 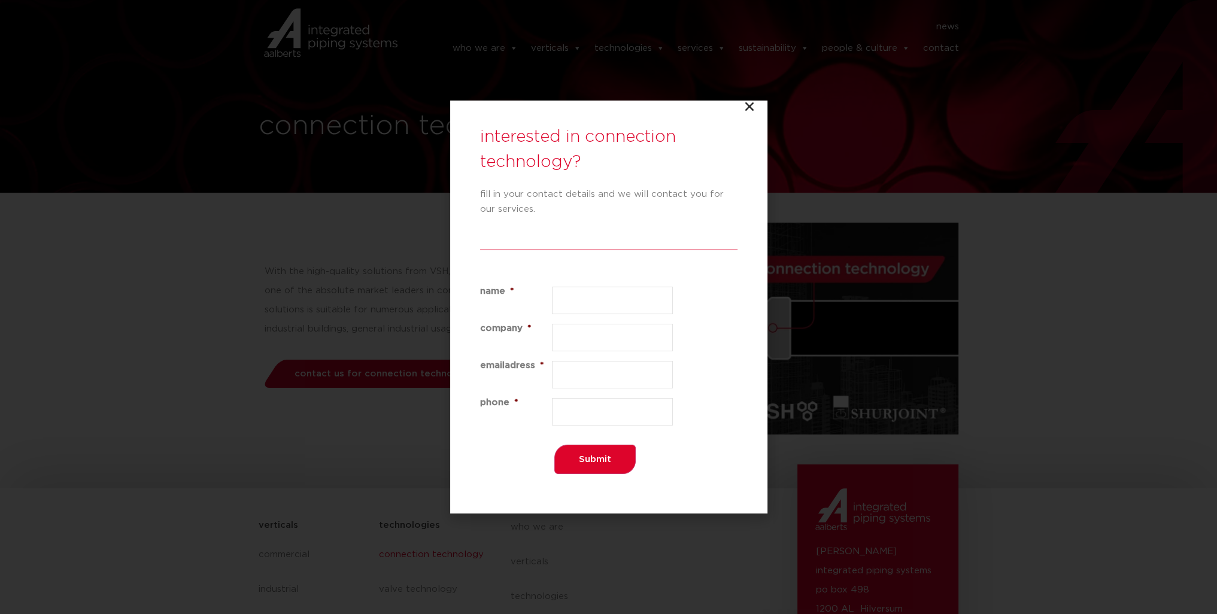 What do you see at coordinates (516, 291) in the screenshot?
I see `label: name` at bounding box center [516, 291].